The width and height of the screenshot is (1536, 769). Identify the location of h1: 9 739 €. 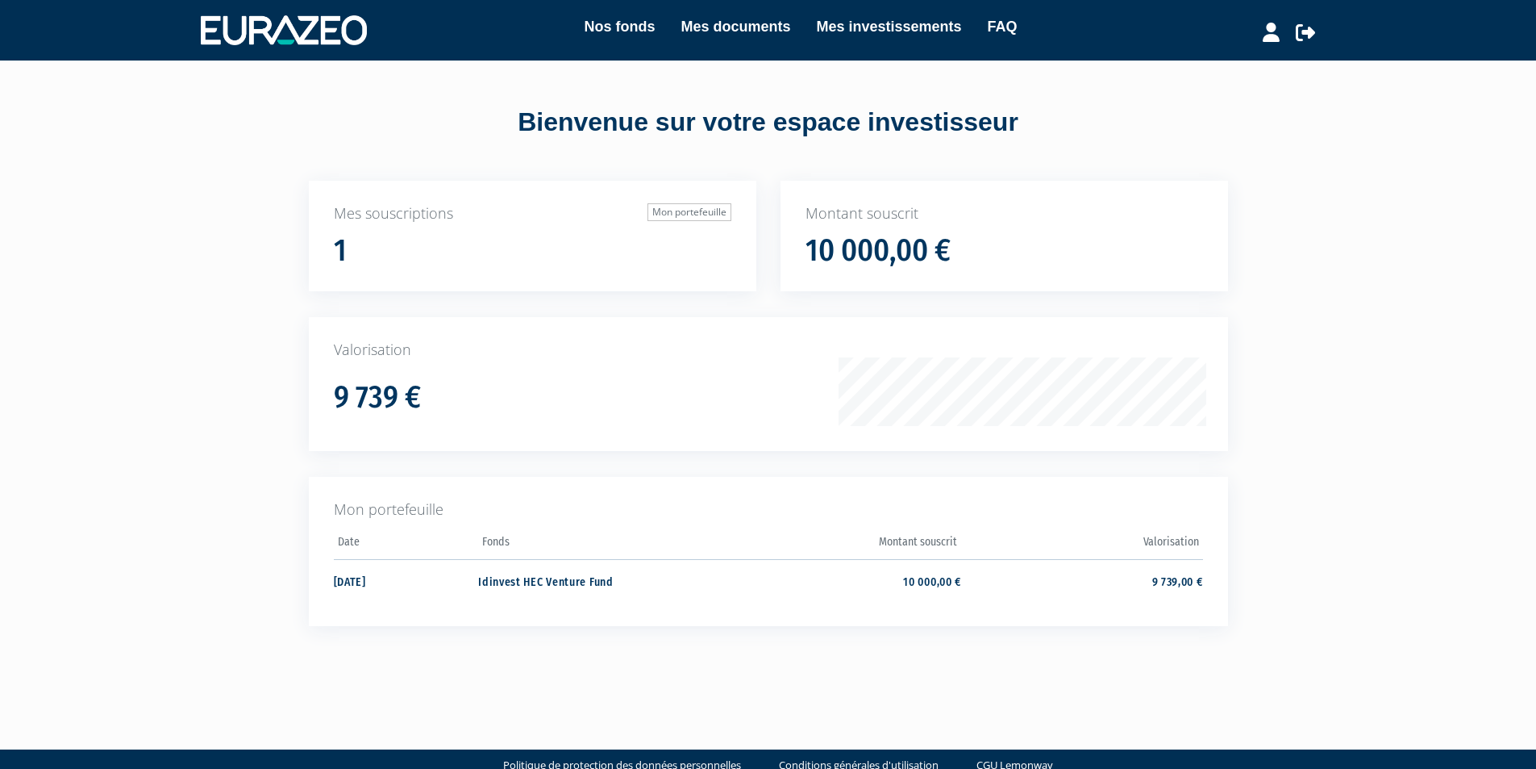
(377, 398).